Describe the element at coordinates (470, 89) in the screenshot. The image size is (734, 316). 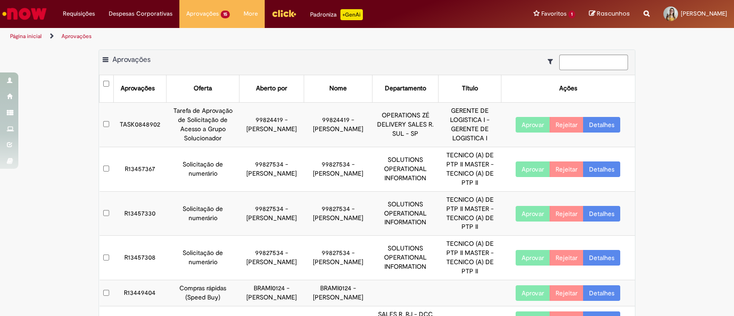
I see `div: Título` at that location.